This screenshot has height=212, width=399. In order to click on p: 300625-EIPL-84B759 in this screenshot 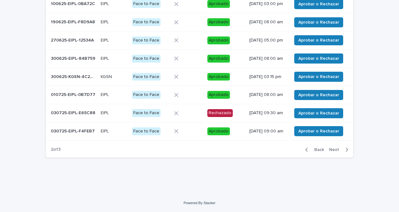, I will do `click(74, 58)`.